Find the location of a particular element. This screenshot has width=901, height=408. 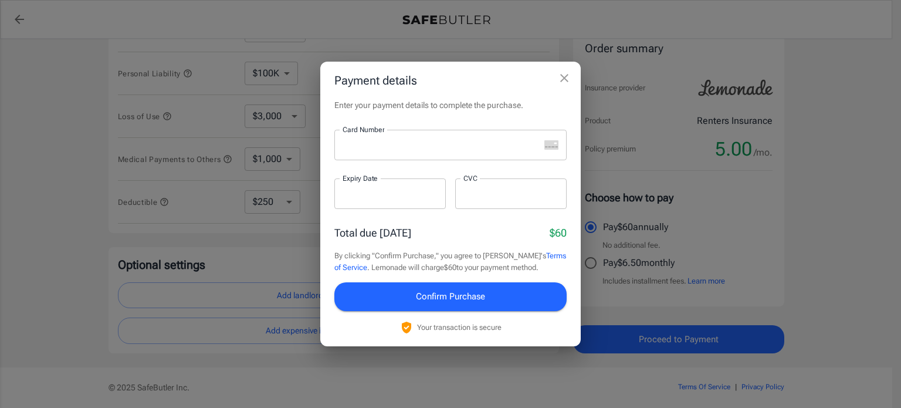

button: Confirm Purchase is located at coordinates (450, 296).